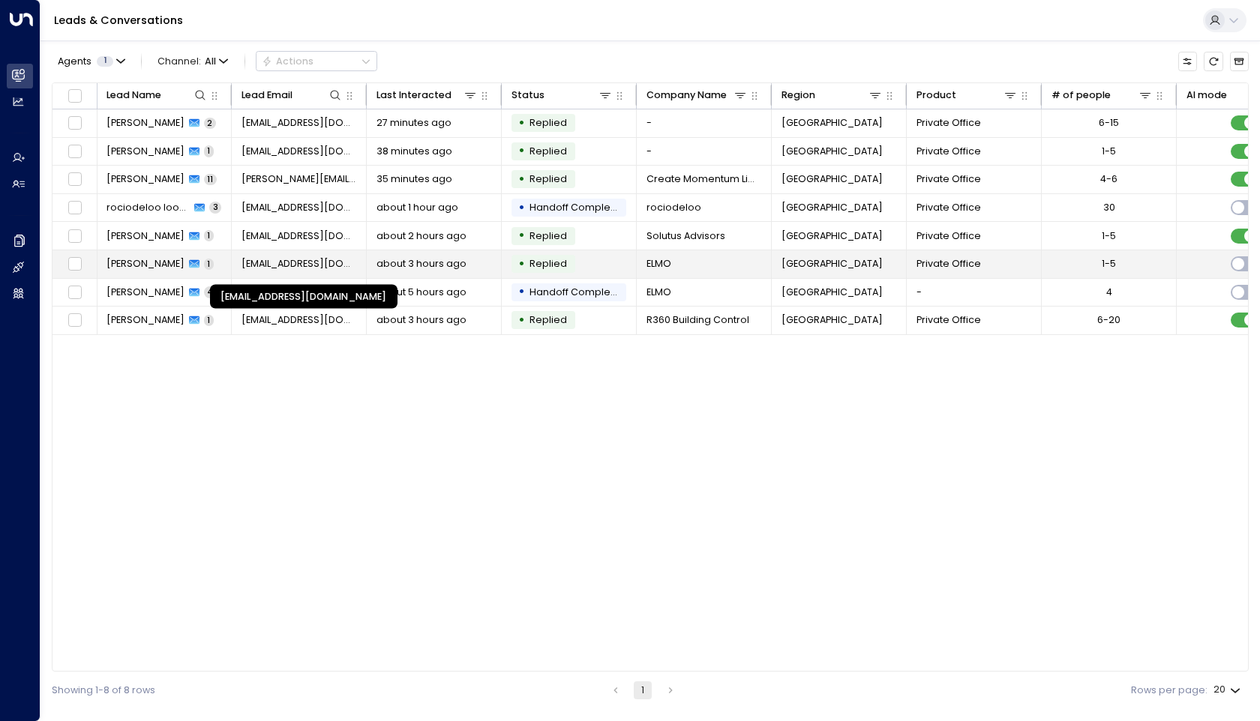 This screenshot has height=721, width=1260. What do you see at coordinates (145, 236) in the screenshot?
I see `span: Gareck Wilson` at bounding box center [145, 236].